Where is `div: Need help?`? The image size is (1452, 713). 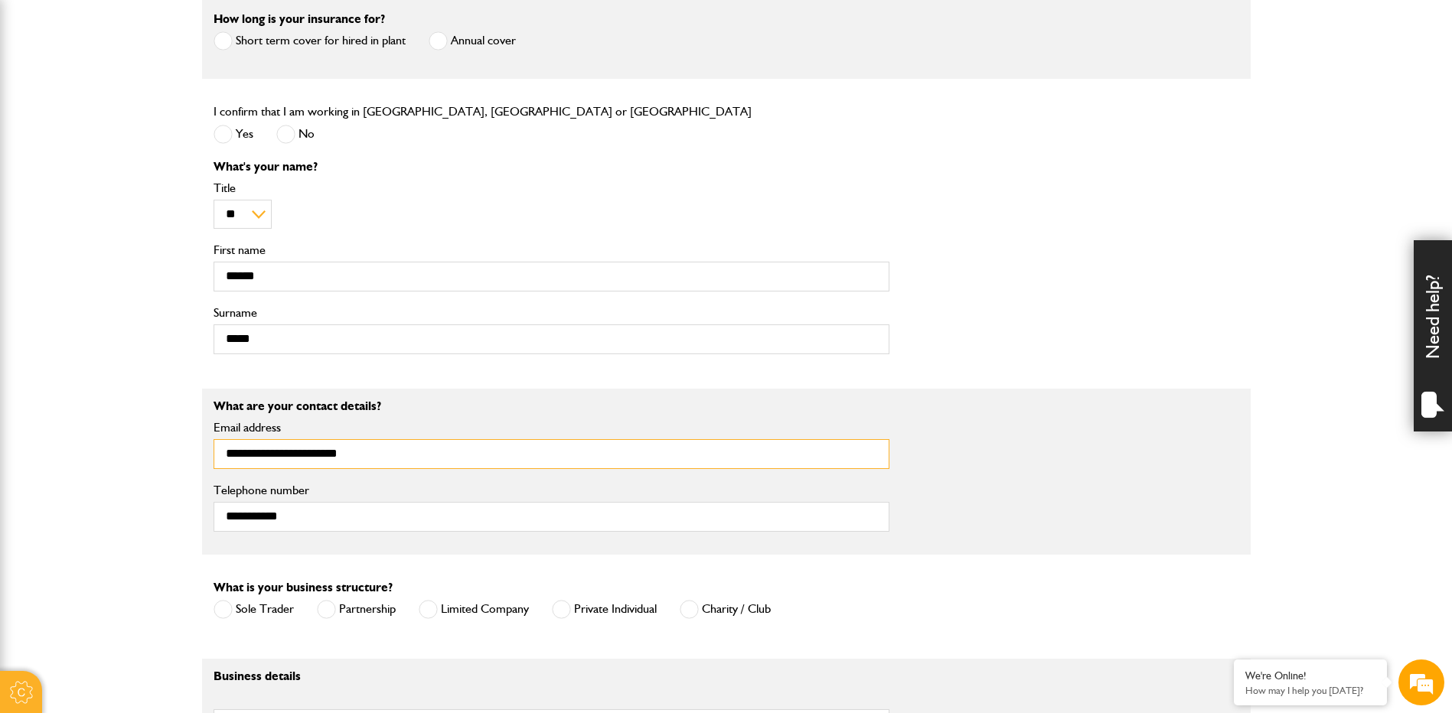 div: Need help? is located at coordinates (1433, 336).